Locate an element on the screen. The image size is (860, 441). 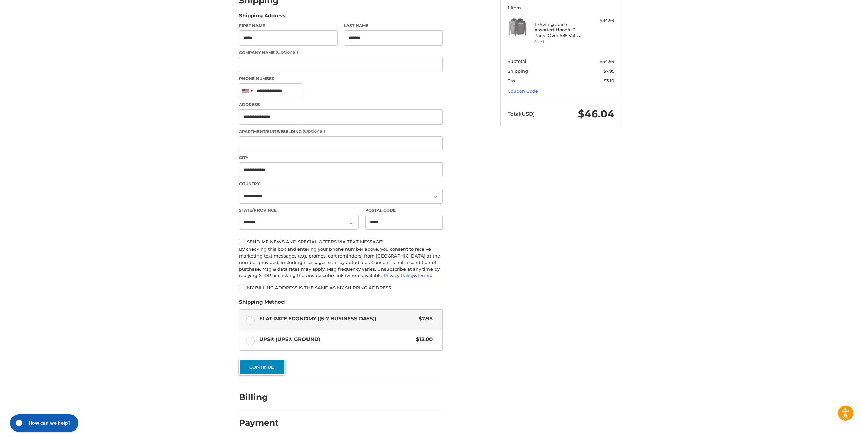
span: Subtotal is located at coordinates (517, 61).